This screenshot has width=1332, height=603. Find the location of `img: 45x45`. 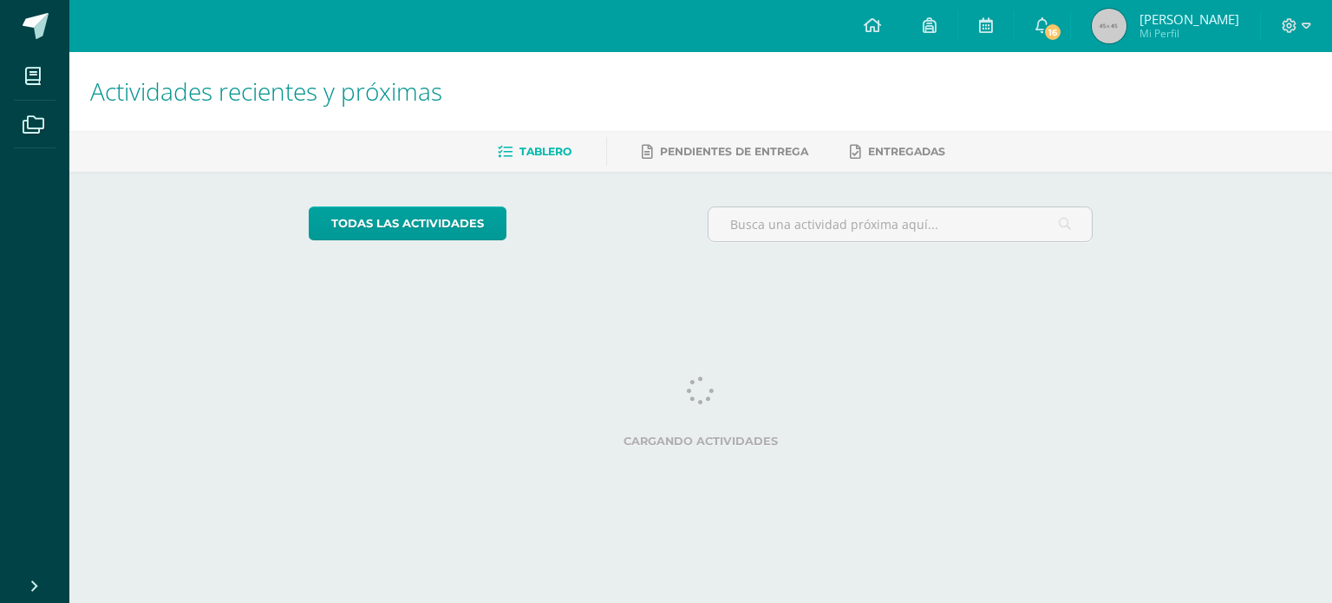

img: 45x45 is located at coordinates (1109, 26).